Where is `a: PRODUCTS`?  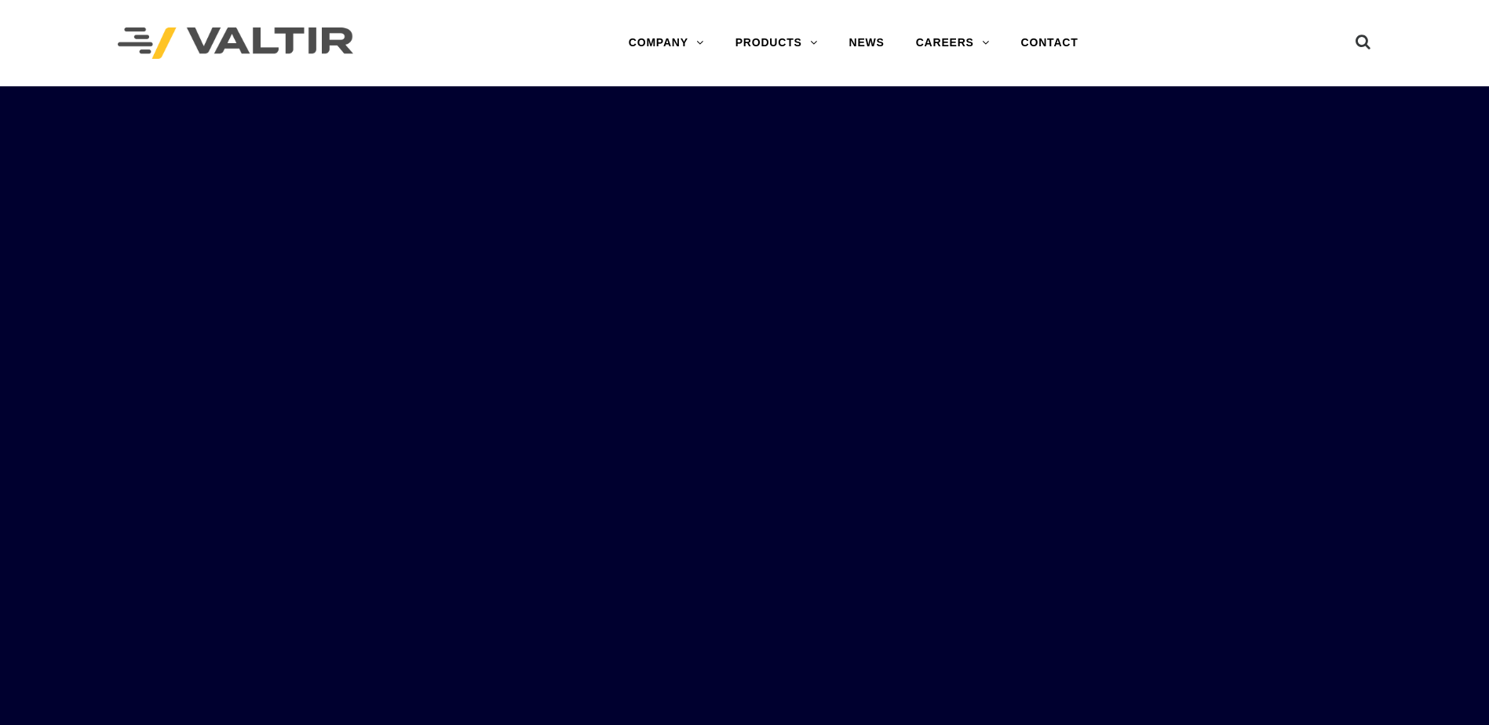 a: PRODUCTS is located at coordinates (776, 43).